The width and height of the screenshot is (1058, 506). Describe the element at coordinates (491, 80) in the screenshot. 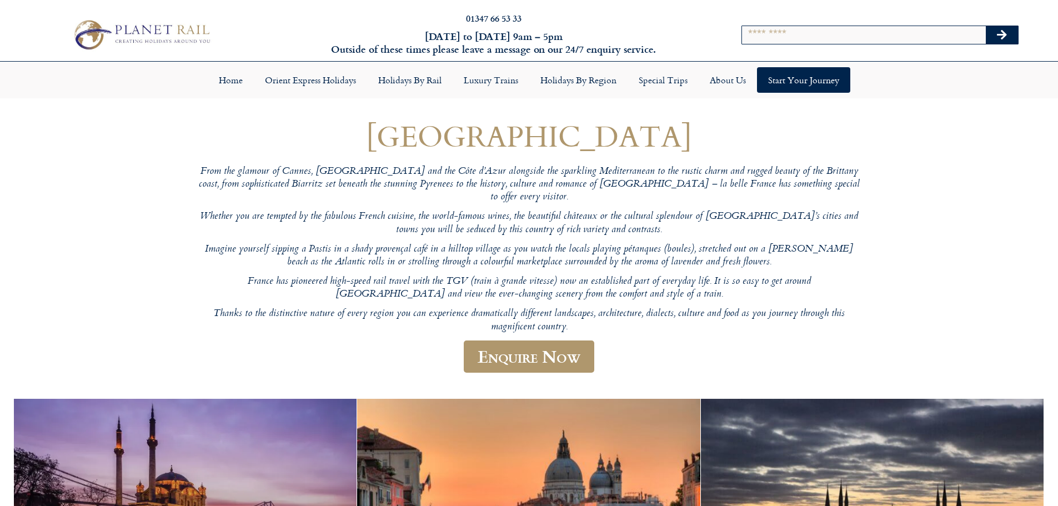

I see `a: Luxury Trains` at that location.